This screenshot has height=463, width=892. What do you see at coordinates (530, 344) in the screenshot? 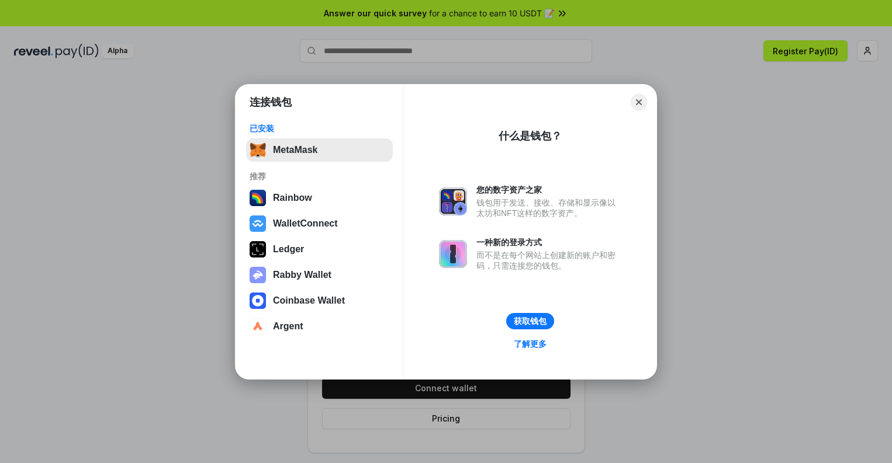
I see `div: 了解更多` at bounding box center [530, 344].